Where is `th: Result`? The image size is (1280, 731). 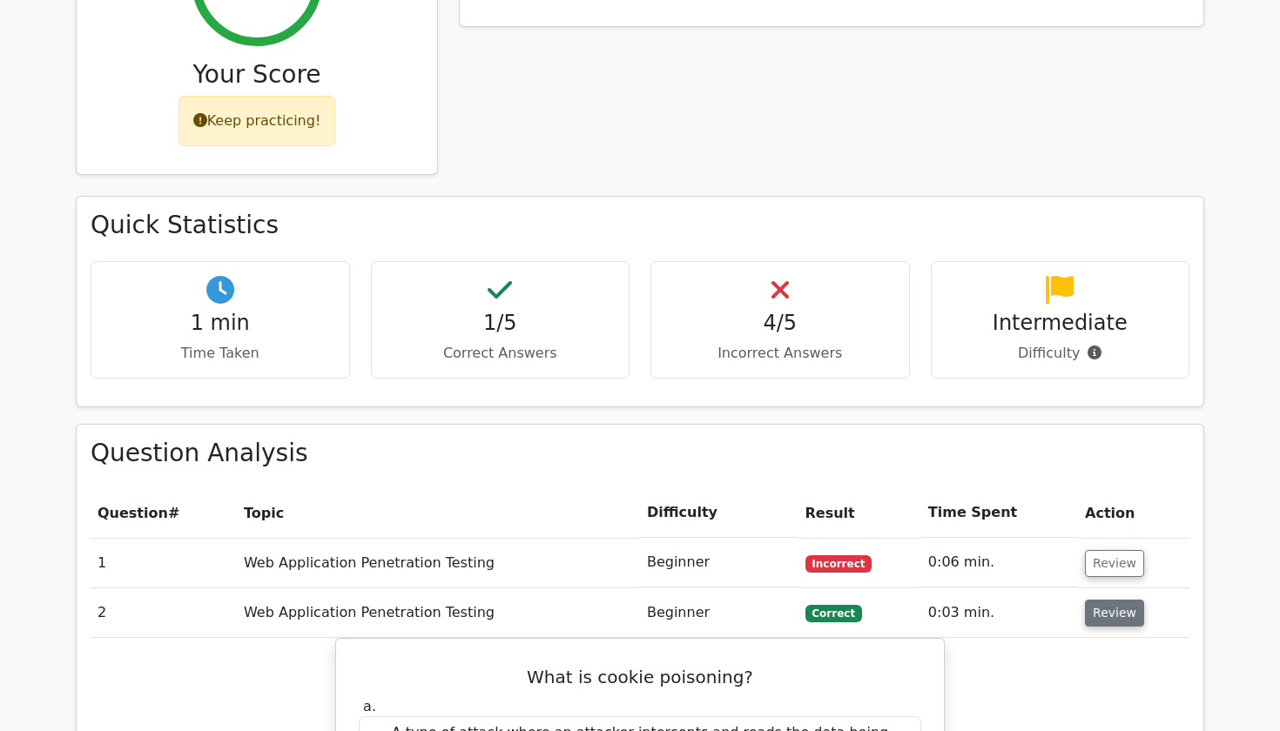 th: Result is located at coordinates (859, 513).